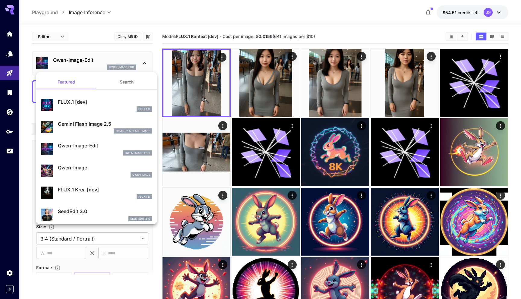 The image size is (521, 299). What do you see at coordinates (96, 214) in the screenshot?
I see `div: SeedEdit 3.0seed_edit_3_0` at bounding box center [96, 214].